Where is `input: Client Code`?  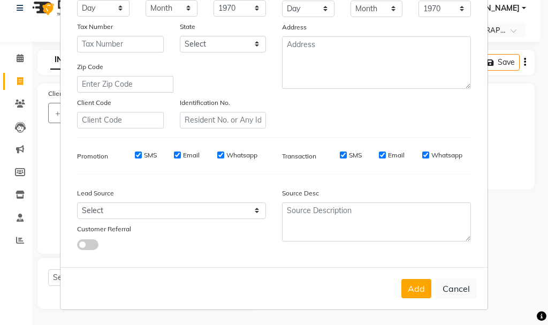 input: Client Code is located at coordinates (120, 120).